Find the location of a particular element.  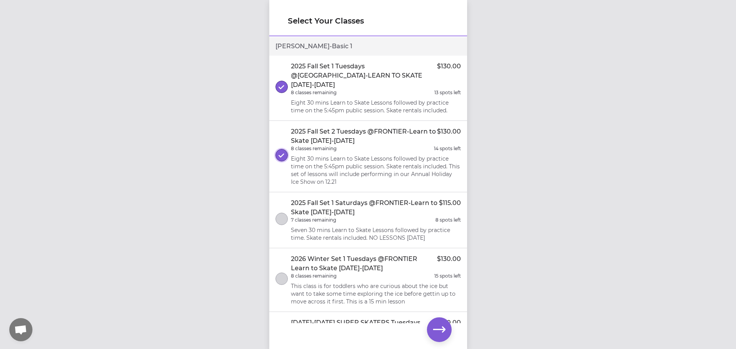

p: Seven 30 mins Learn to Skate Lessons followed by practice time. Skate rentals included. NO LESSON... is located at coordinates (376, 234).